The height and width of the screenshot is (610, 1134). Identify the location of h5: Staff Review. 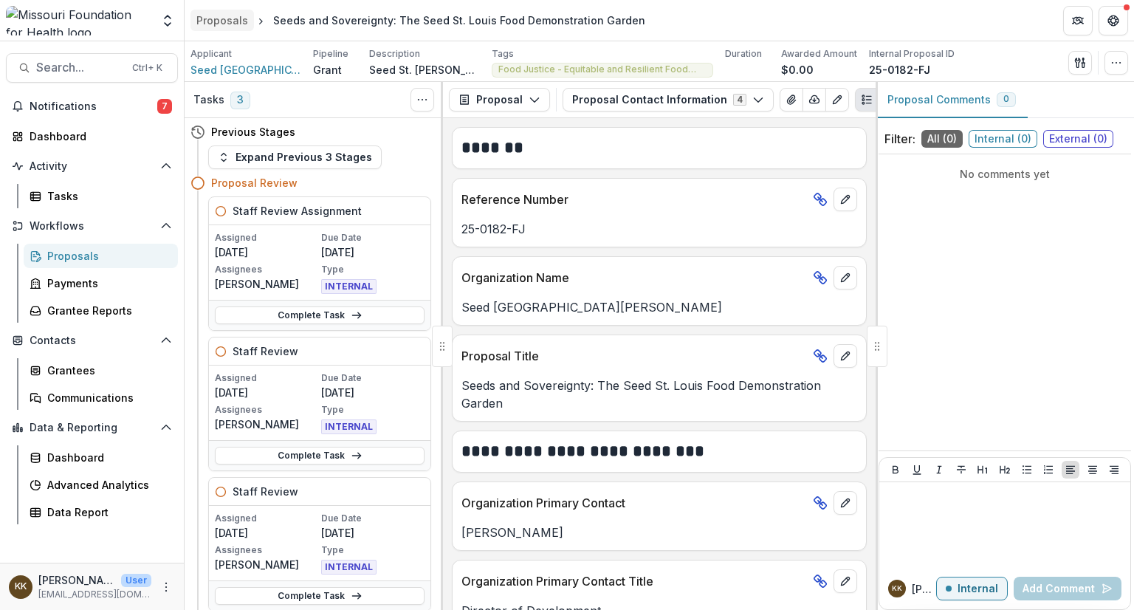
(265, 491).